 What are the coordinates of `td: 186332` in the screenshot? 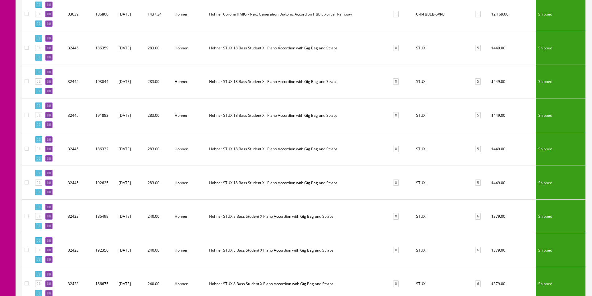 It's located at (104, 149).